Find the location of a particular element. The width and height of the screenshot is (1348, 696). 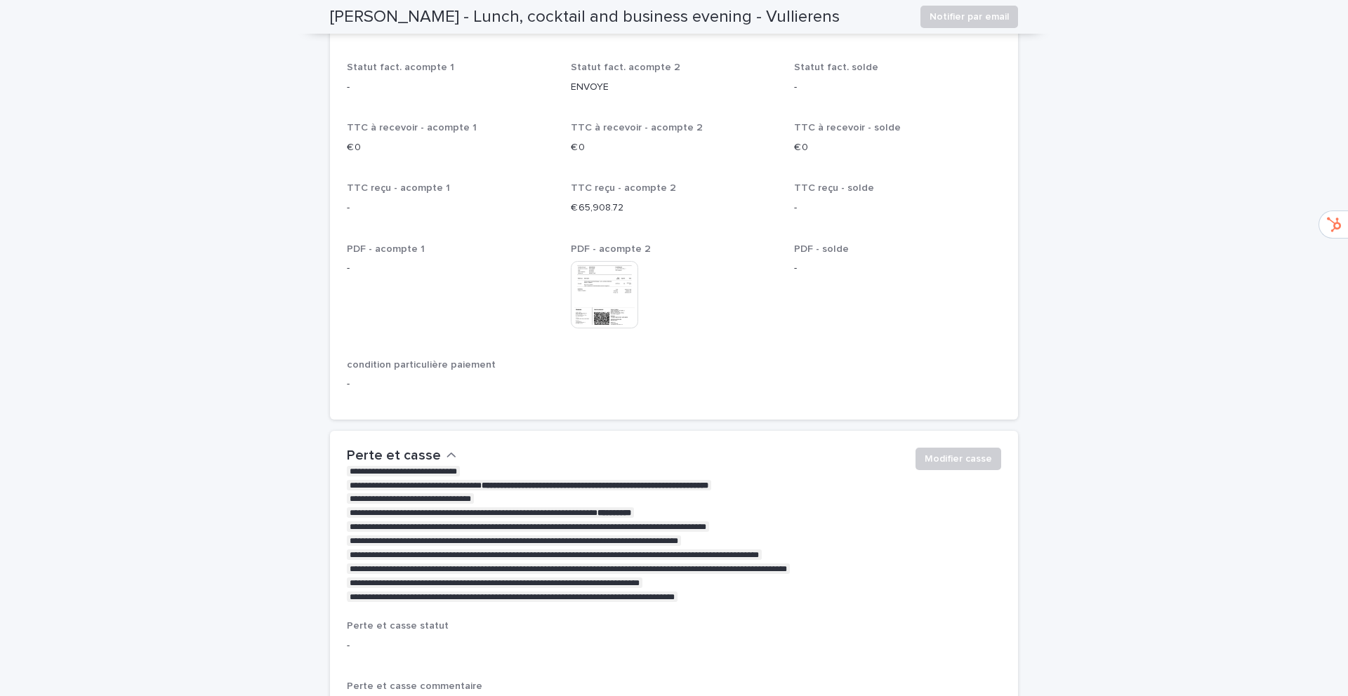

p: ENVOYE is located at coordinates (674, 87).